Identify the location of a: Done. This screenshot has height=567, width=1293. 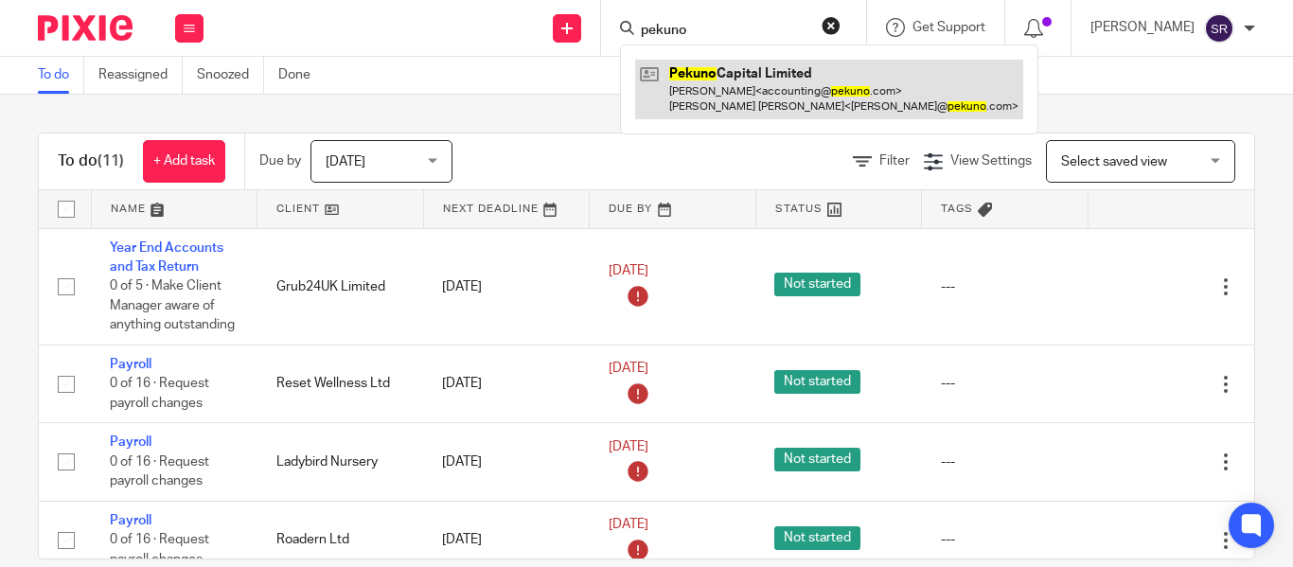
(301, 75).